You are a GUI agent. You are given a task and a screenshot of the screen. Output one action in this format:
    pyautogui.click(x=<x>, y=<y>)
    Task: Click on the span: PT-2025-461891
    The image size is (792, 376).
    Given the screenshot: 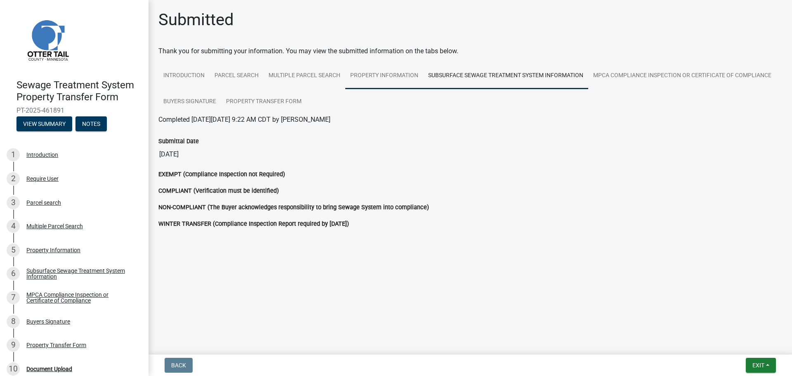 What is the action you would take?
    pyautogui.click(x=74, y=110)
    